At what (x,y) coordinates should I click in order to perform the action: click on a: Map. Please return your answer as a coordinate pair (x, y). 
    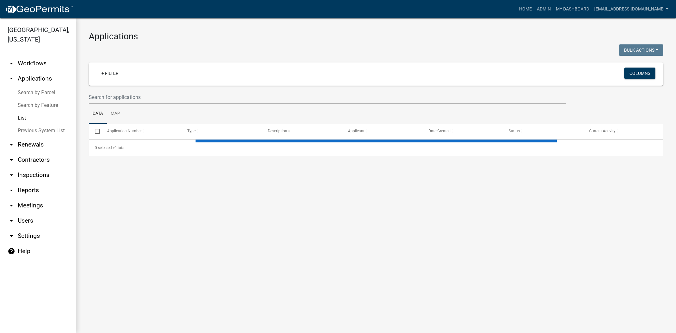
    Looking at the image, I should click on (115, 114).